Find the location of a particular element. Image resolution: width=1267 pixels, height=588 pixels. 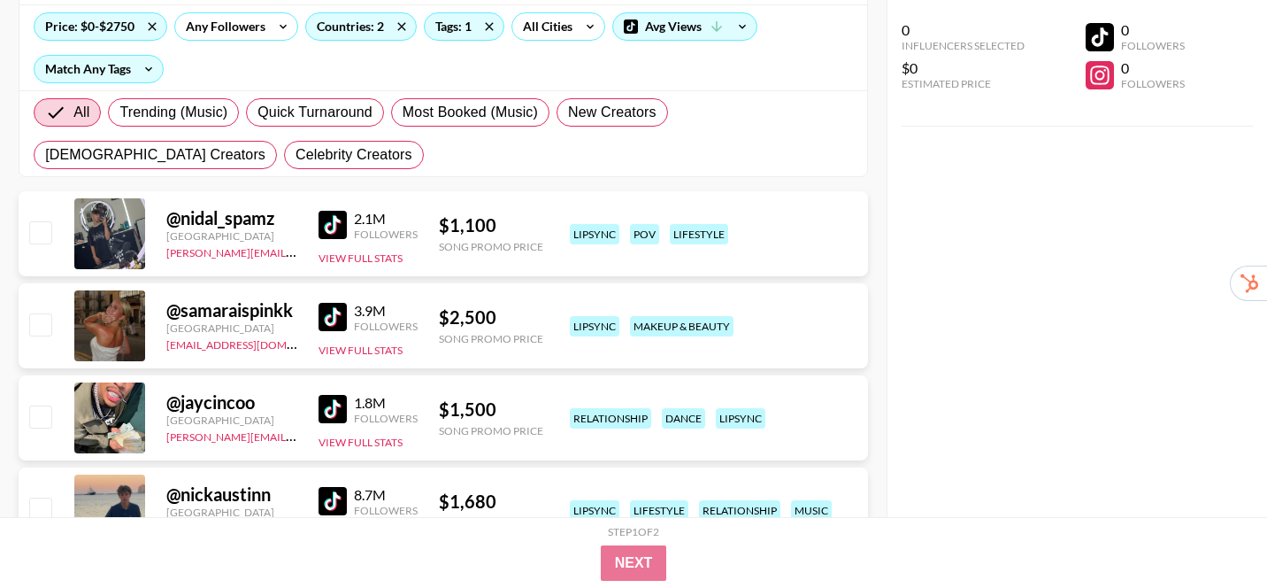

div: Match Any Tags is located at coordinates (98, 69).